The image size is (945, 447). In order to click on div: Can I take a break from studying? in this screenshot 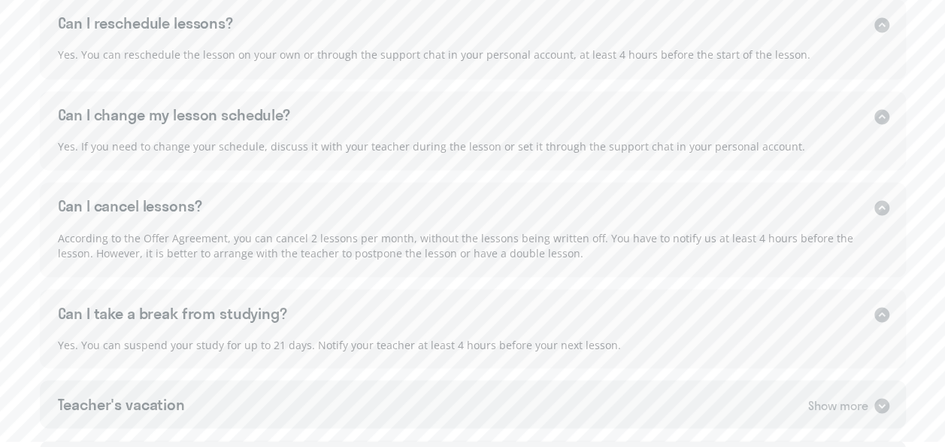, I will do `click(172, 313)`.